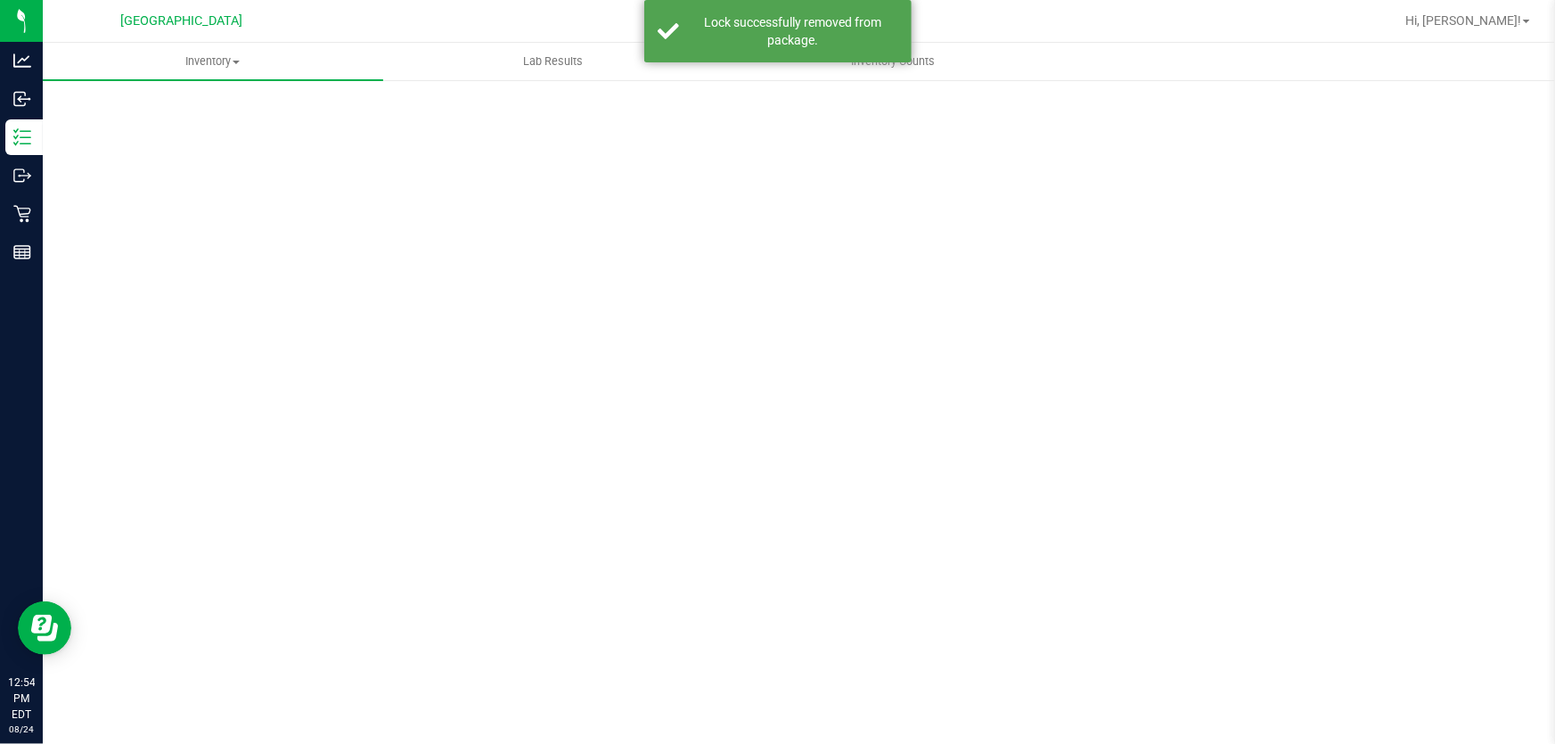 Image resolution: width=1555 pixels, height=744 pixels. Describe the element at coordinates (22, 214) in the screenshot. I see `inline-svg: Retail` at that location.